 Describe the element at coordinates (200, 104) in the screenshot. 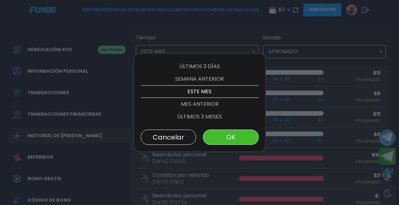

I see `p: MES ANTERIOR` at that location.